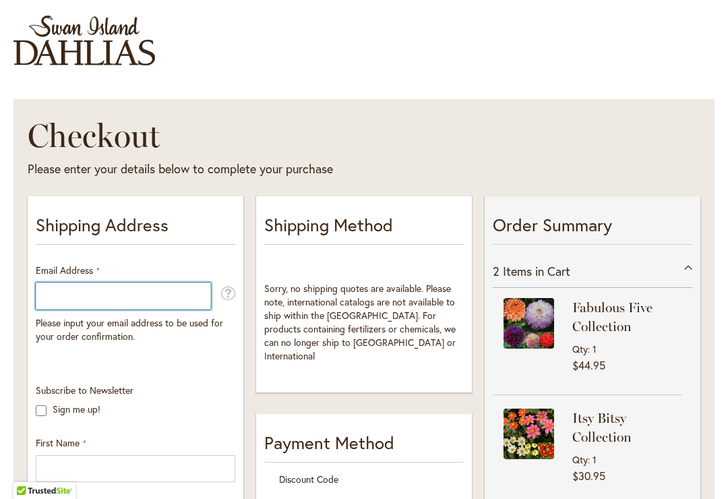 Image resolution: width=728 pixels, height=499 pixels. I want to click on span: Items in Cart, so click(536, 271).